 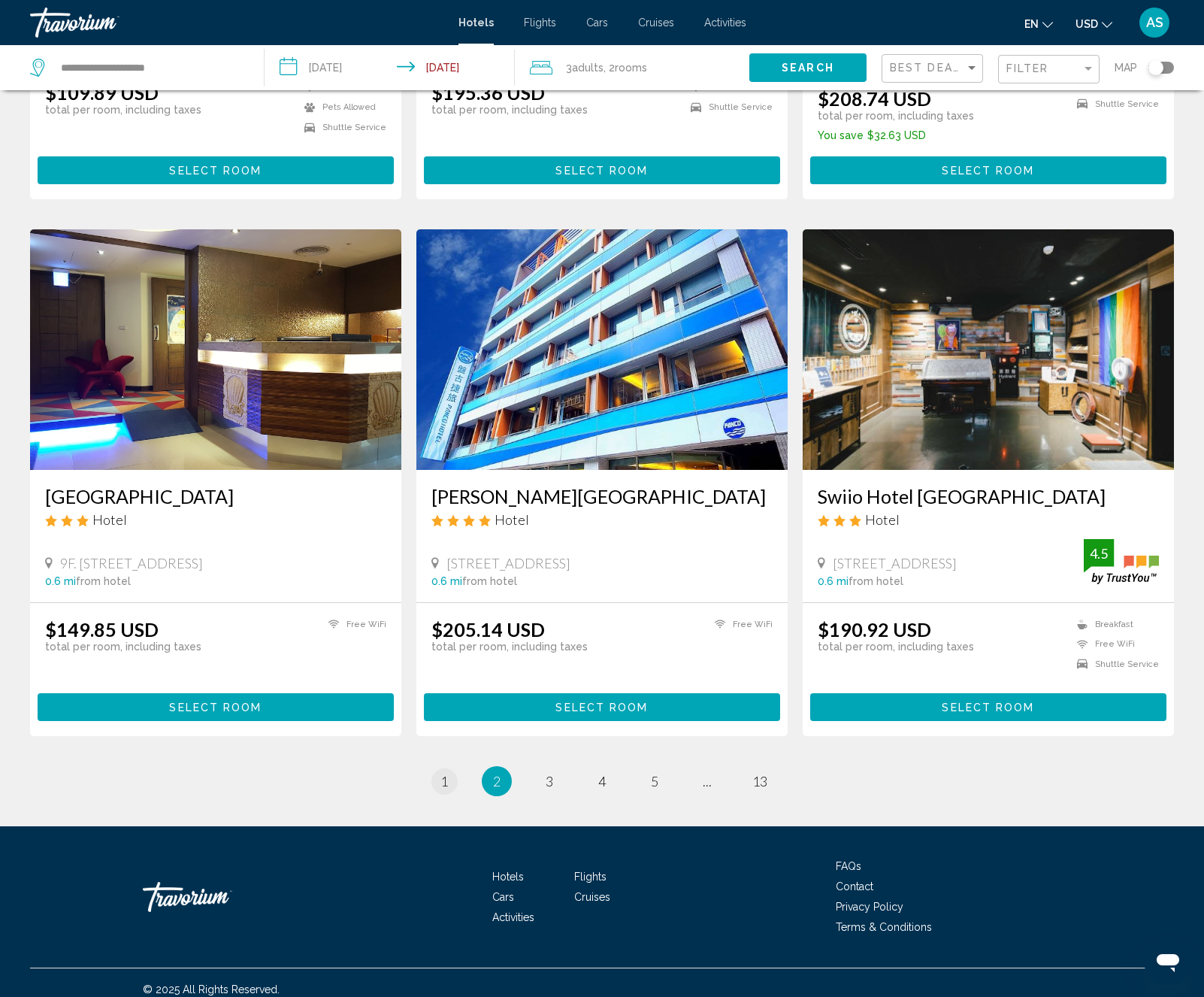 I want to click on span: You save, so click(x=840, y=135).